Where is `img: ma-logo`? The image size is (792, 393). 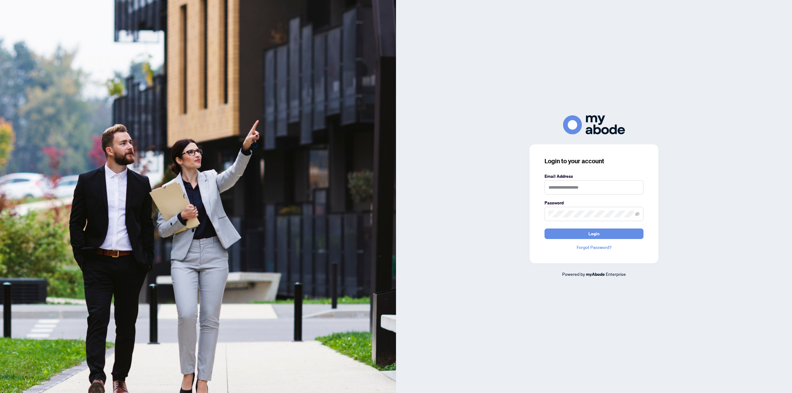 img: ma-logo is located at coordinates (594, 125).